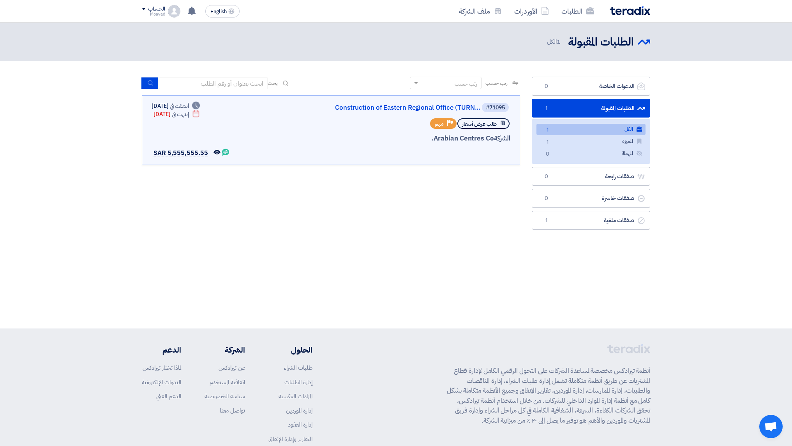 The image size is (792, 446). I want to click on div: #71095, so click(495, 108).